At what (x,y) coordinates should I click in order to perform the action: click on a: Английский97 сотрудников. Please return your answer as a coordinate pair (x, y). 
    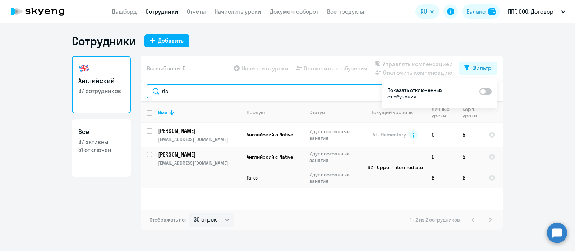
    Looking at the image, I should click on (101, 85).